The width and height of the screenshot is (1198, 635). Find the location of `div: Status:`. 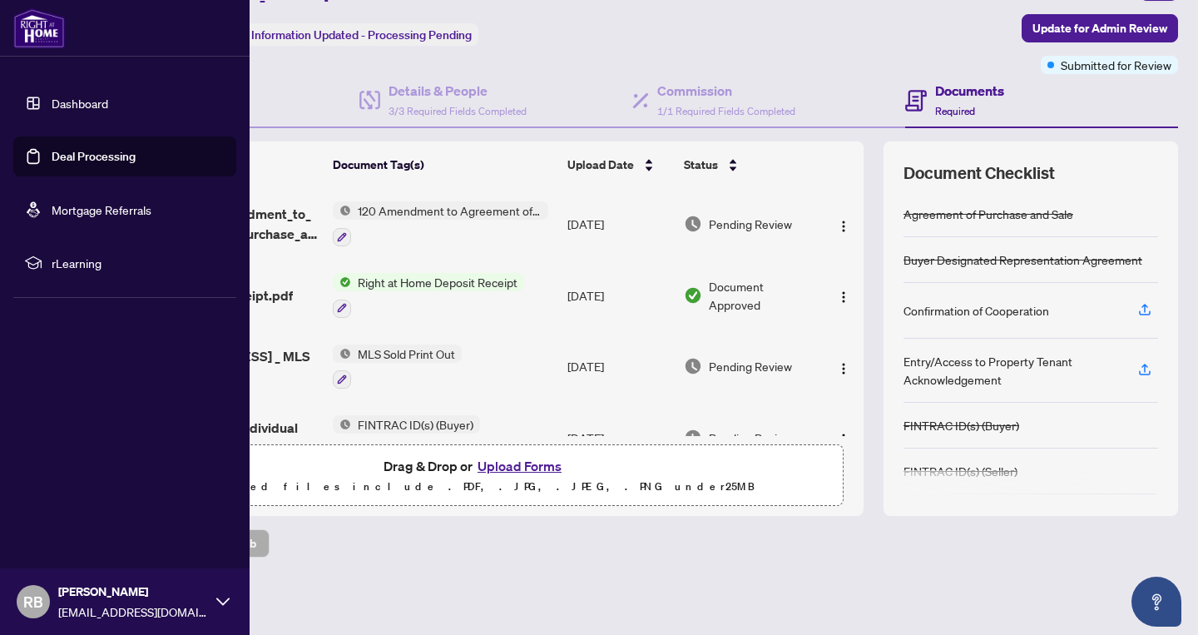

div: Status: is located at coordinates (342, 34).